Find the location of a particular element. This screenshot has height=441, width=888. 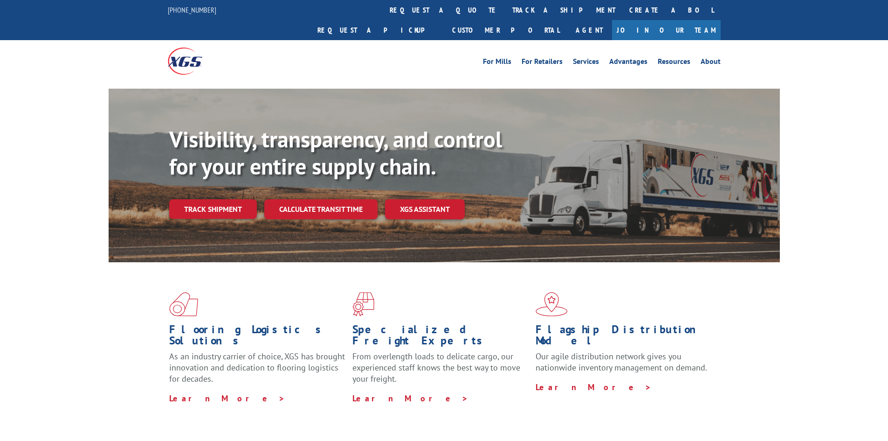

a: Resources is located at coordinates (674, 63).